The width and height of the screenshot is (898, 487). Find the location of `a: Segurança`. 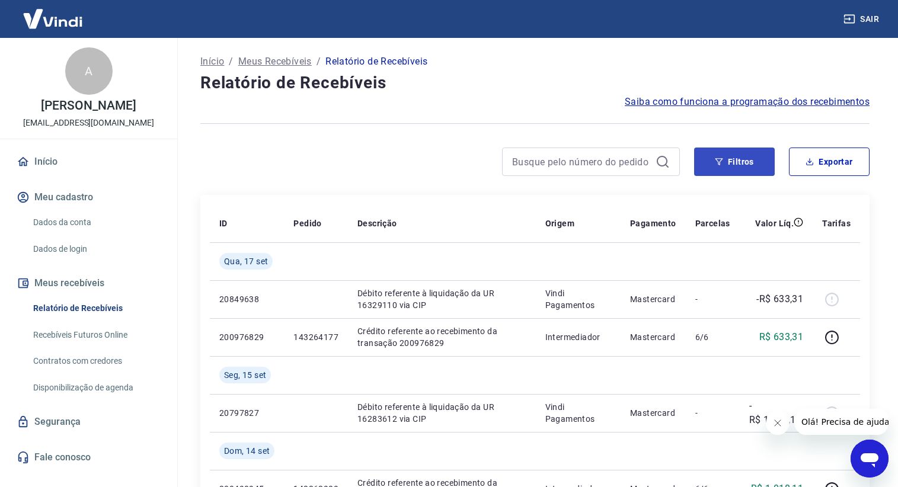

a: Segurança is located at coordinates (88, 422).